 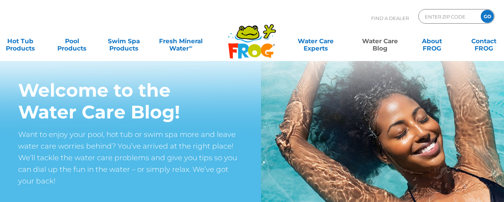 I want to click on a: Water CareBlog, so click(x=380, y=41).